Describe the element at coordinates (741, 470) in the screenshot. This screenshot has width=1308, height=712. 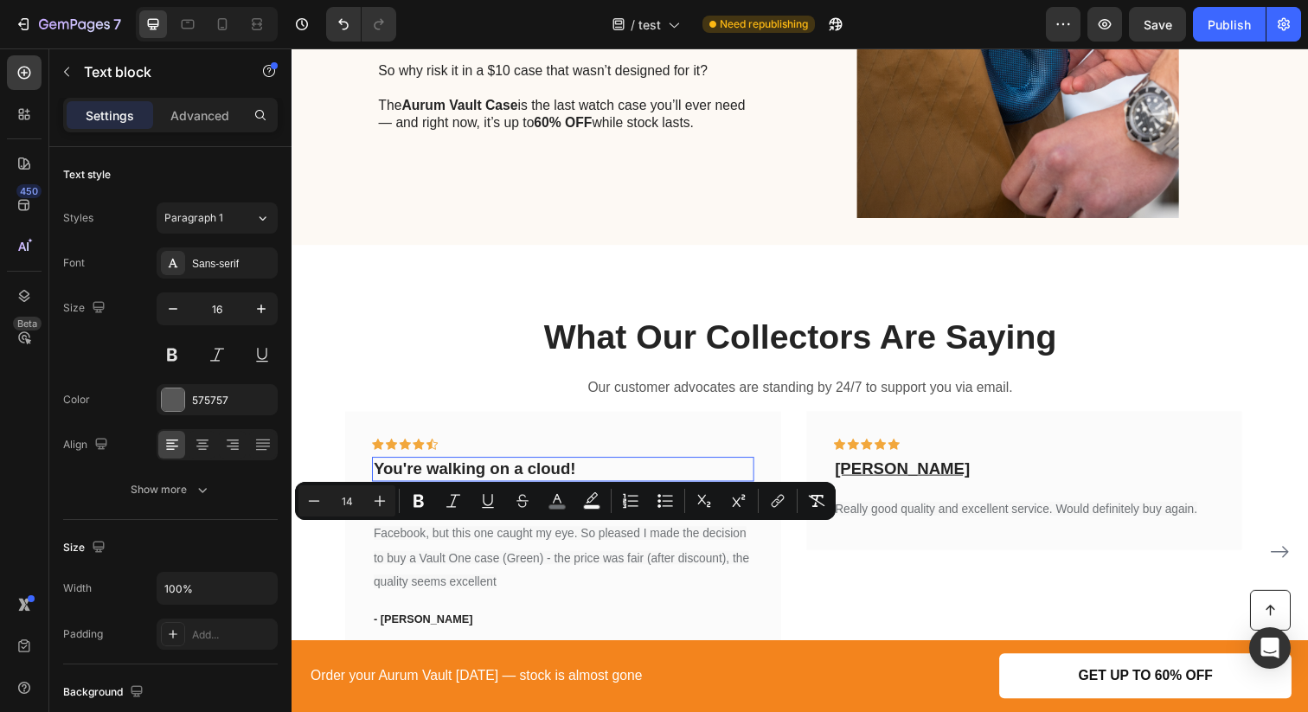
I see `span: Really good quality and excellent service. Would definitely buy again.` at that location.